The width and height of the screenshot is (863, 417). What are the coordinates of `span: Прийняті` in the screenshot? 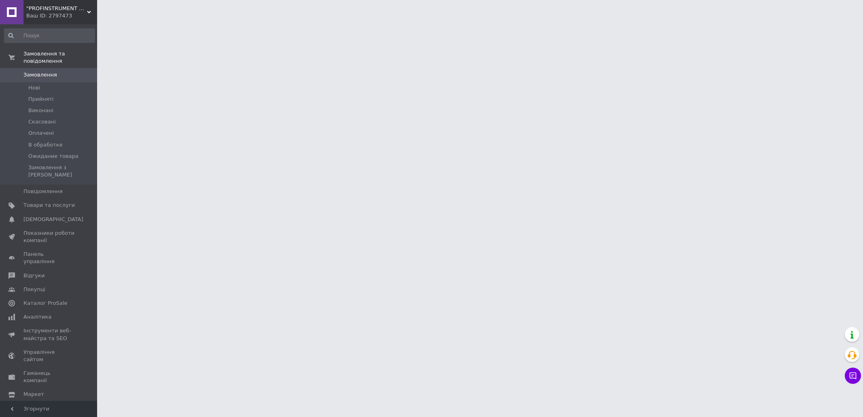 It's located at (41, 99).